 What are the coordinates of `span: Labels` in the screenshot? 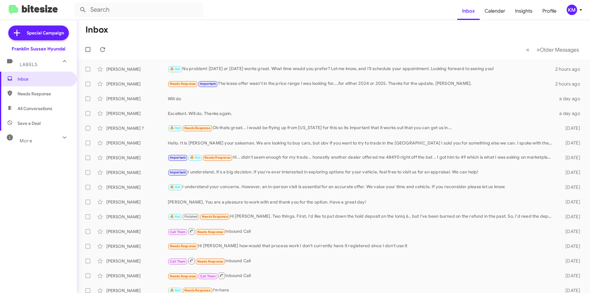 It's located at (29, 65).